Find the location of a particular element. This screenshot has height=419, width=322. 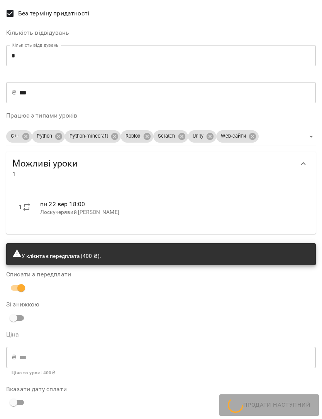

button: Show more is located at coordinates (303, 164).